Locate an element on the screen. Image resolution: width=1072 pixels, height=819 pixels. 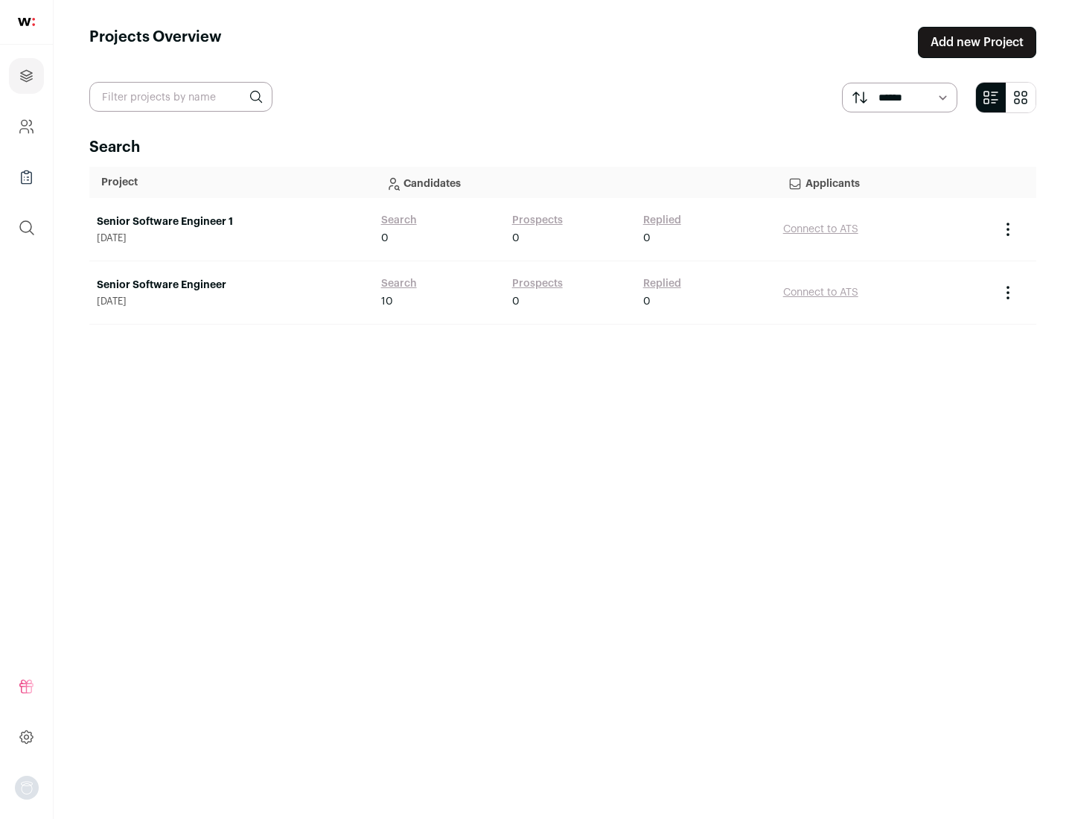
img: wellfound-shorthand-0d5821cbd27db2630d0214b213865d53afaa358527fdda9d0ea32b1df1b89c2c.svg is located at coordinates (26, 22).